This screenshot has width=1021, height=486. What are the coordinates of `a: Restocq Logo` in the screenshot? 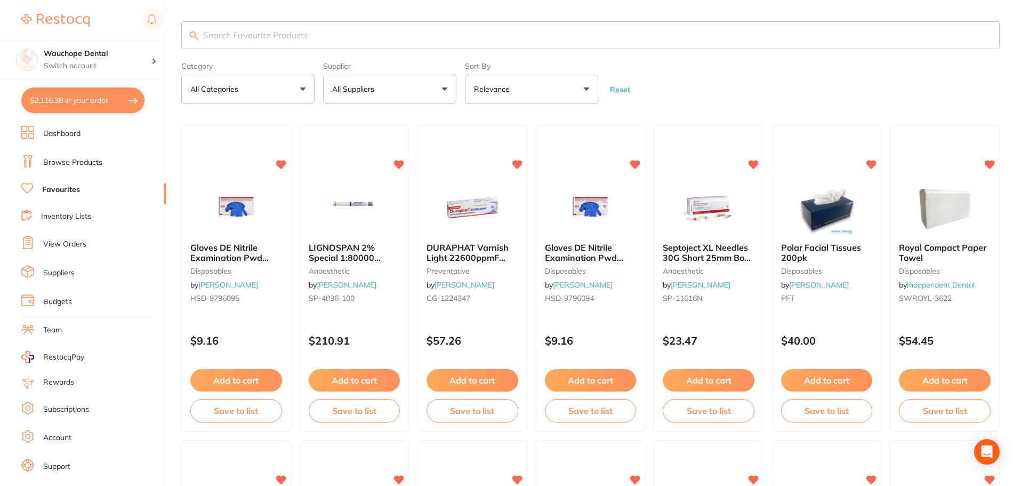 It's located at (55, 20).